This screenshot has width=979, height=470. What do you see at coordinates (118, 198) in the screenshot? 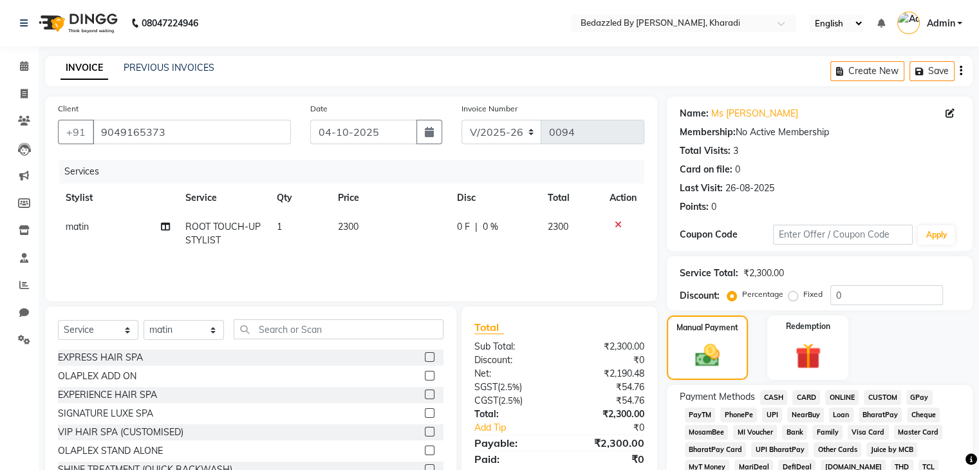
I see `th: Stylist` at bounding box center [118, 198].